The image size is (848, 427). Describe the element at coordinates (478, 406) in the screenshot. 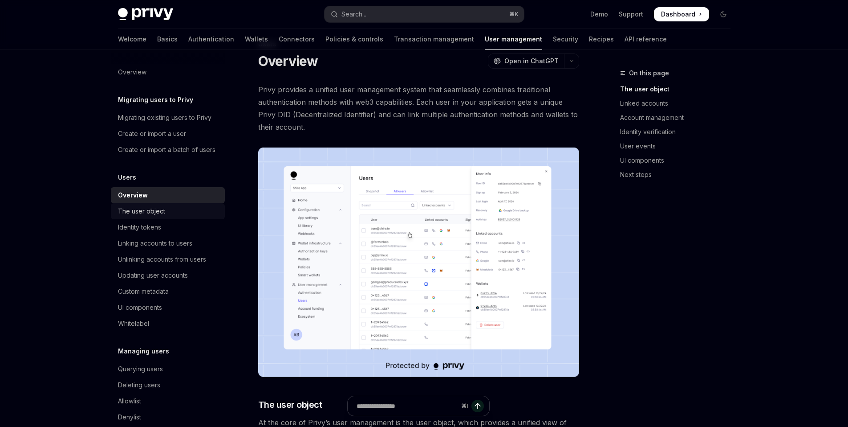

I see `button: Send message` at that location.